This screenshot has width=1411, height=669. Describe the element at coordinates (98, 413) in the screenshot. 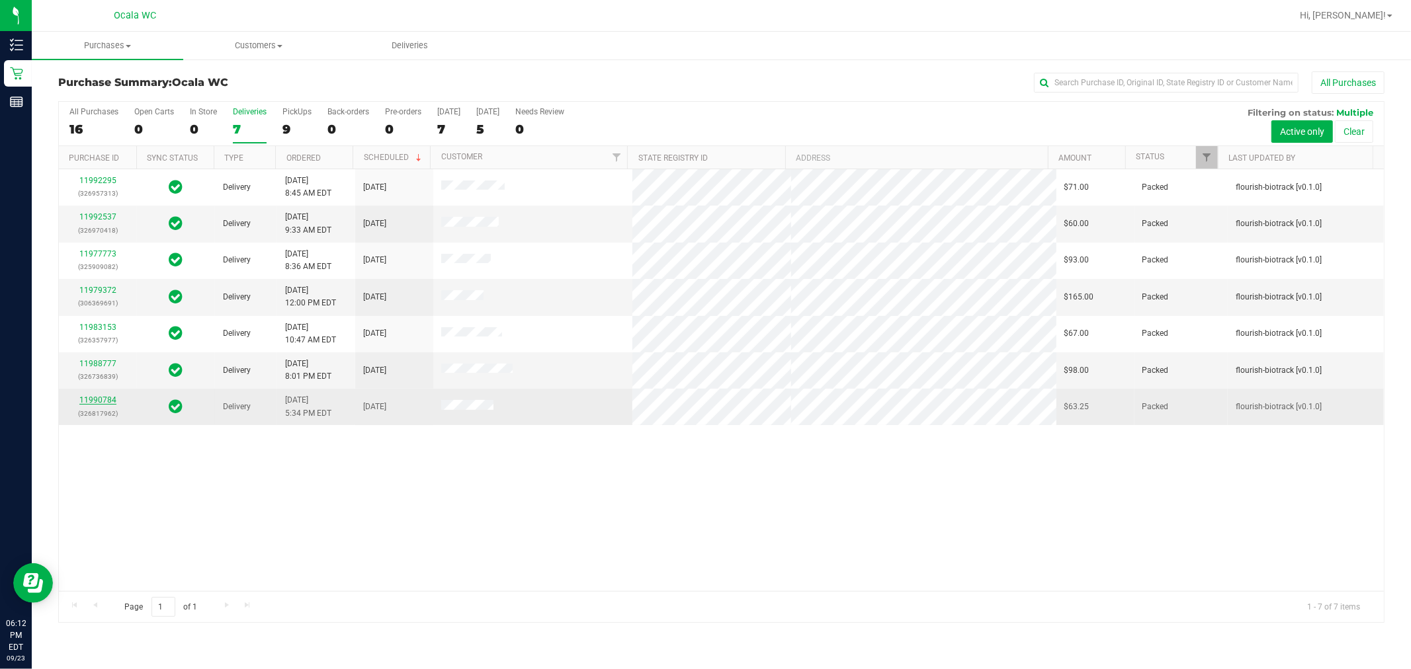

I see `p: (326817962)` at that location.